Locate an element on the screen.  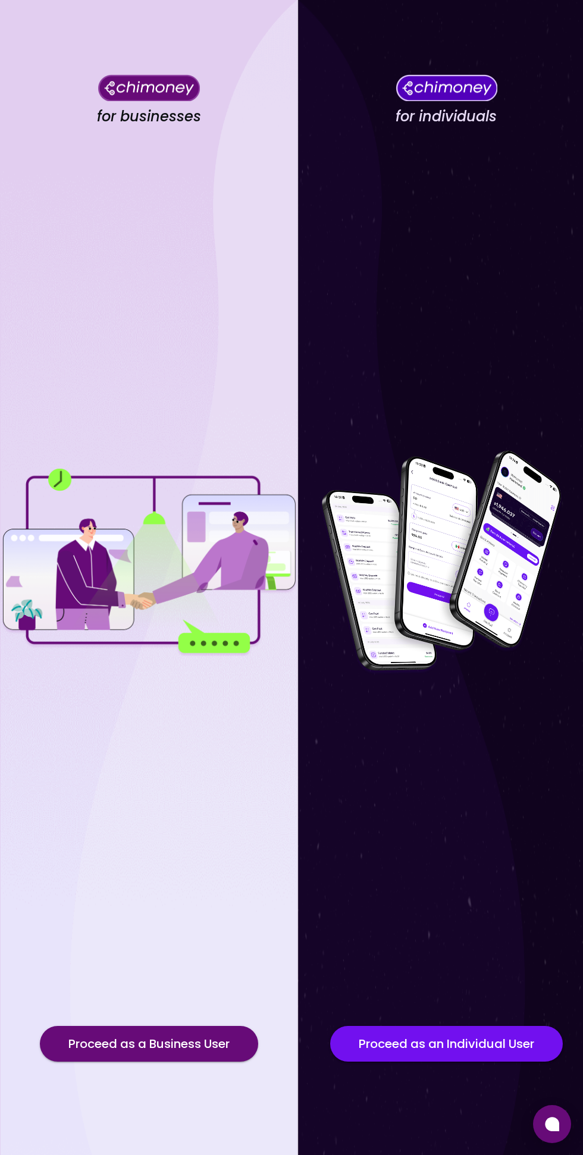
h4: for individuals is located at coordinates (446, 117).